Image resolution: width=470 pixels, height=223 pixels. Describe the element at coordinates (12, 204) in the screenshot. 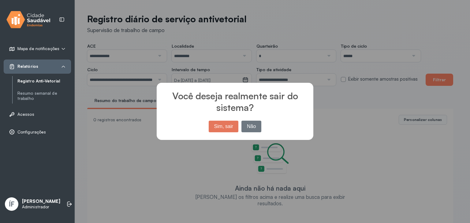

I see `span: ÍF` at that location.